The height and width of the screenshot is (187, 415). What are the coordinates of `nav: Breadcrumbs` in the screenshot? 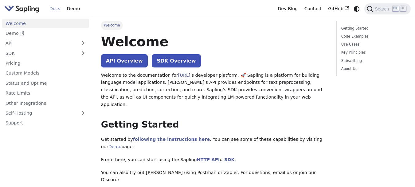 It's located at (215, 25).